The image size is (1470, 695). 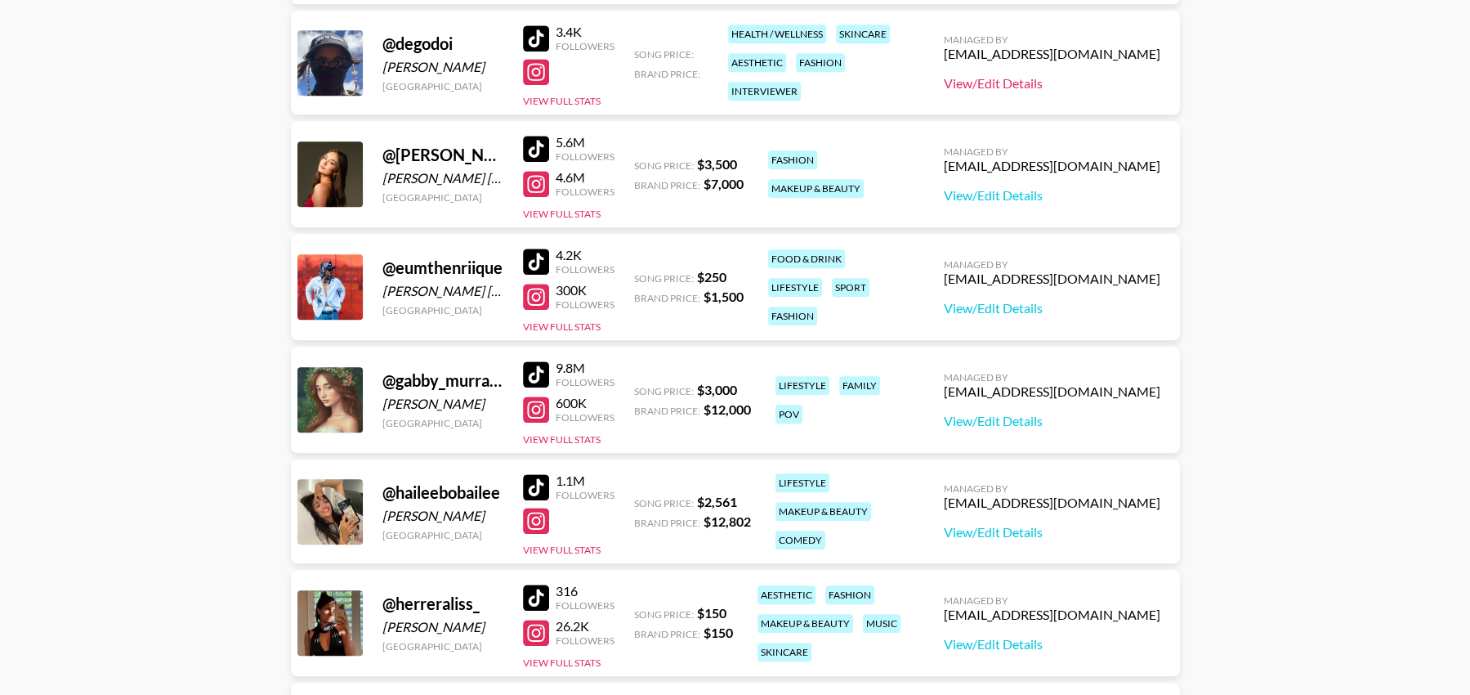 I want to click on div: @ degodoi, so click(x=443, y=43).